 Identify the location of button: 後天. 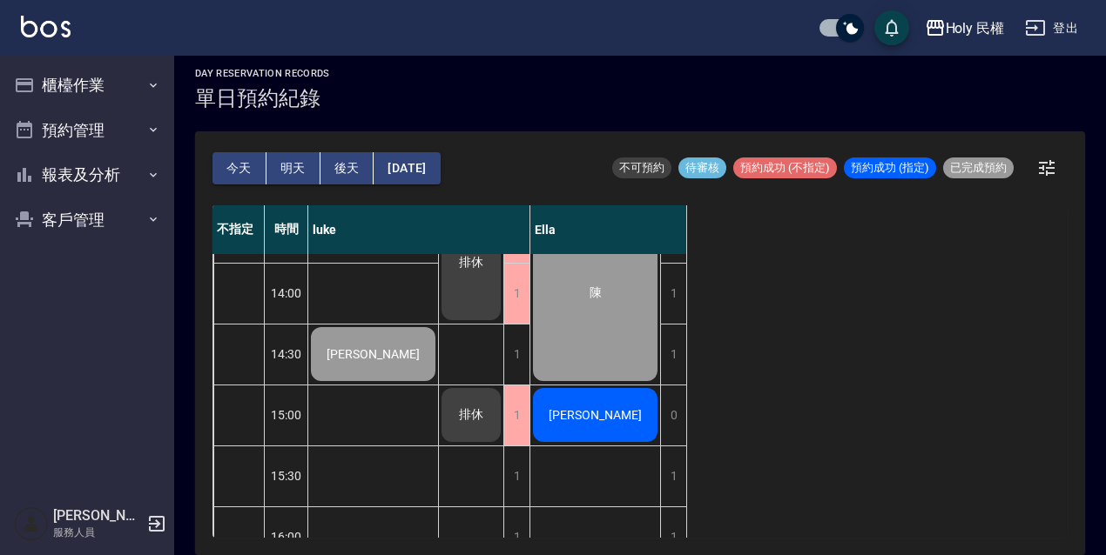
(347, 168).